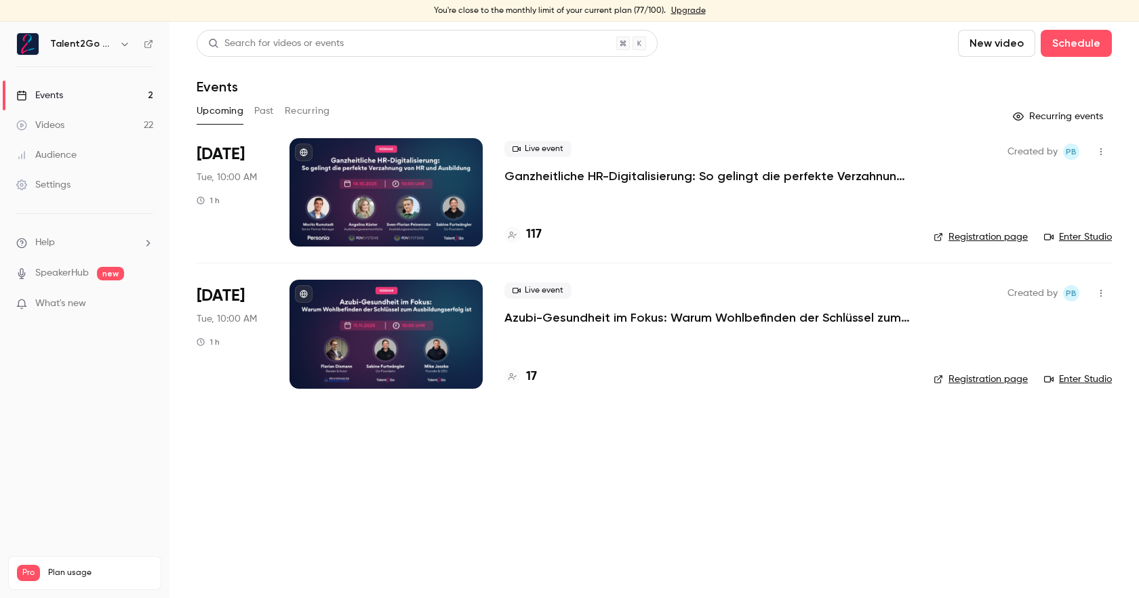 This screenshot has width=1139, height=598. I want to click on a: 17, so click(520, 377).